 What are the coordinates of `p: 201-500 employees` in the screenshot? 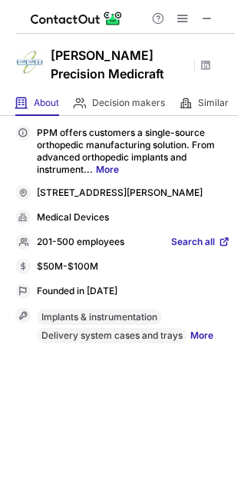 It's located at (81, 243).